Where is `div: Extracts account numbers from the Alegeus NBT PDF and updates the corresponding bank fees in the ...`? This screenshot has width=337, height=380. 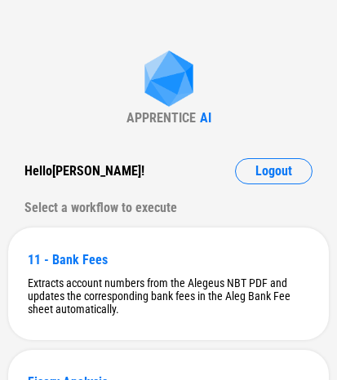
div: Extracts account numbers from the Alegeus NBT PDF and updates the corresponding bank fees in the ... is located at coordinates (168, 296).